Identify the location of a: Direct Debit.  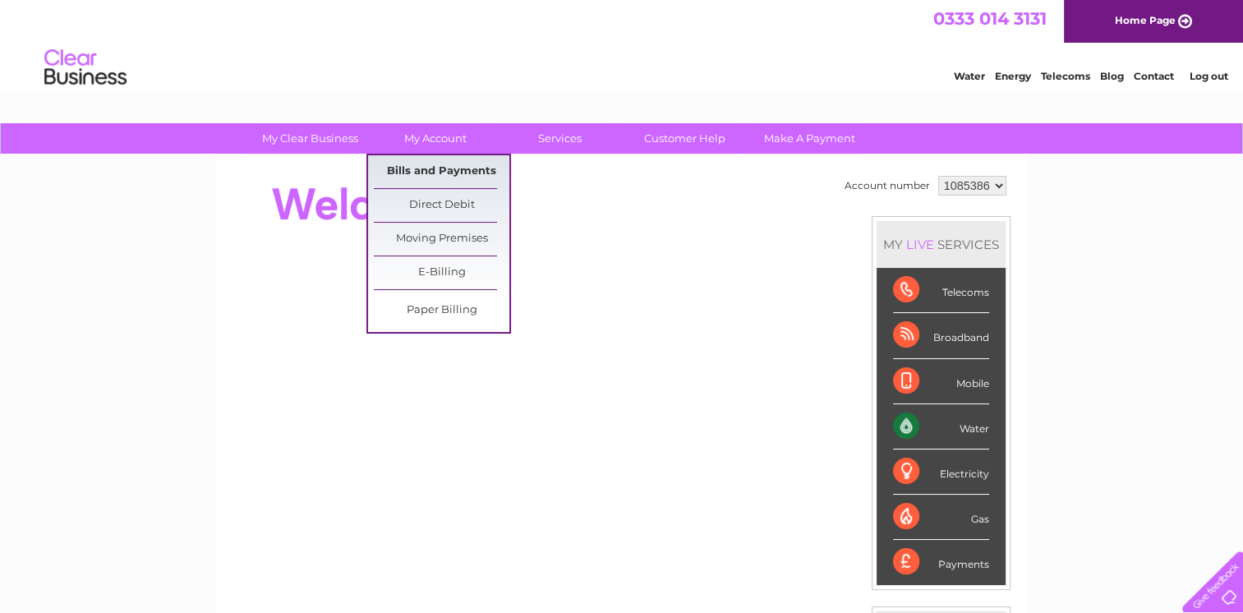
(441, 205).